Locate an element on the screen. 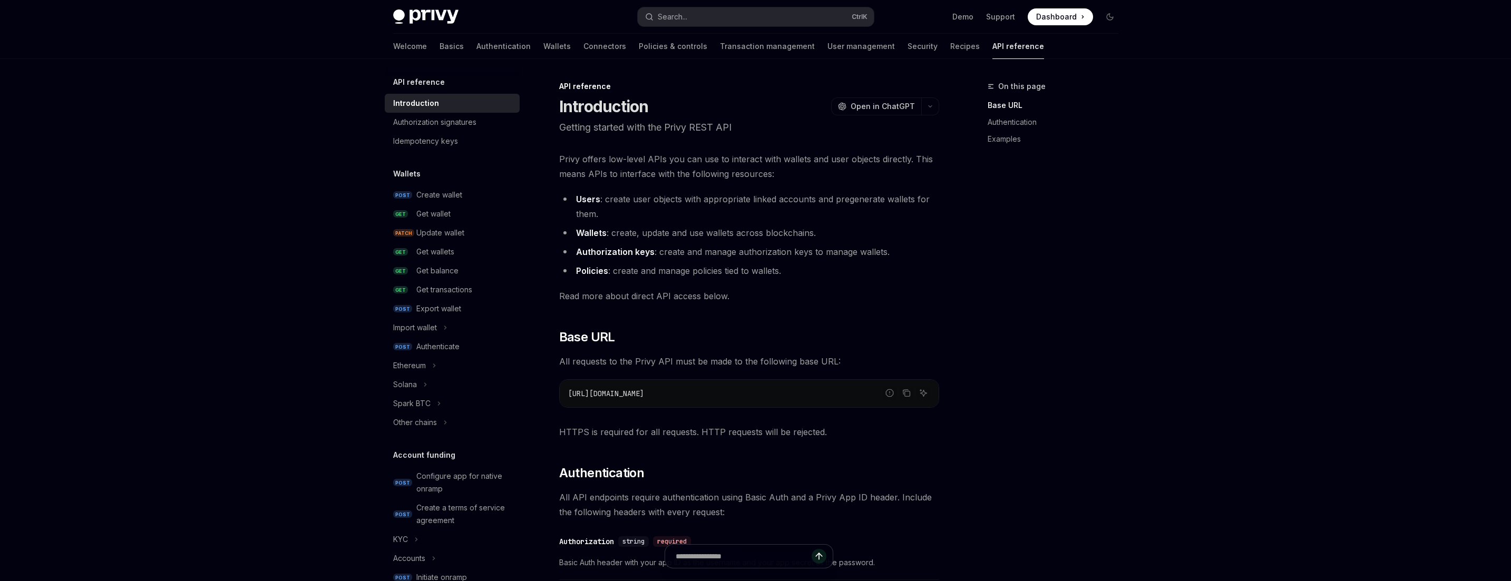  a: Policies & controls is located at coordinates (673, 46).